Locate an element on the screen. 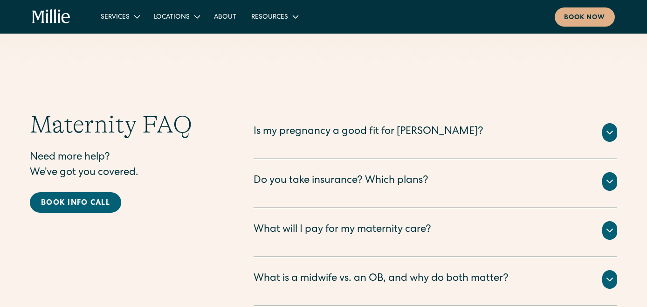  div: What is a midwife vs. an OB, and why do both matter? is located at coordinates (381, 279).